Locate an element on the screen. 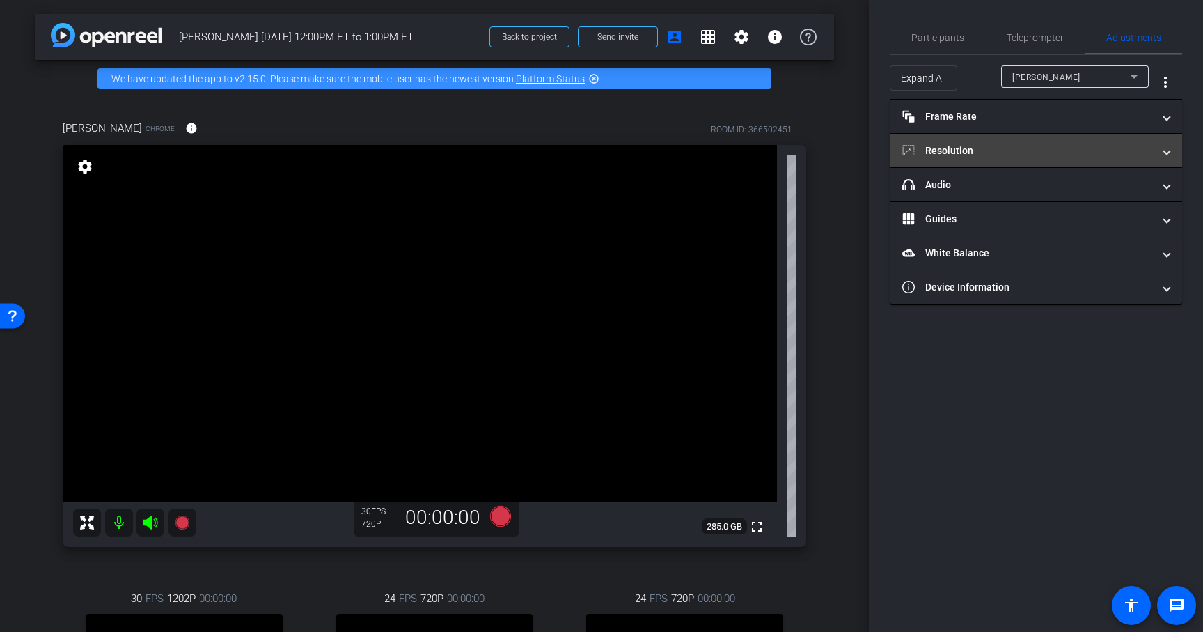  button: Expand All is located at coordinates (923, 78).